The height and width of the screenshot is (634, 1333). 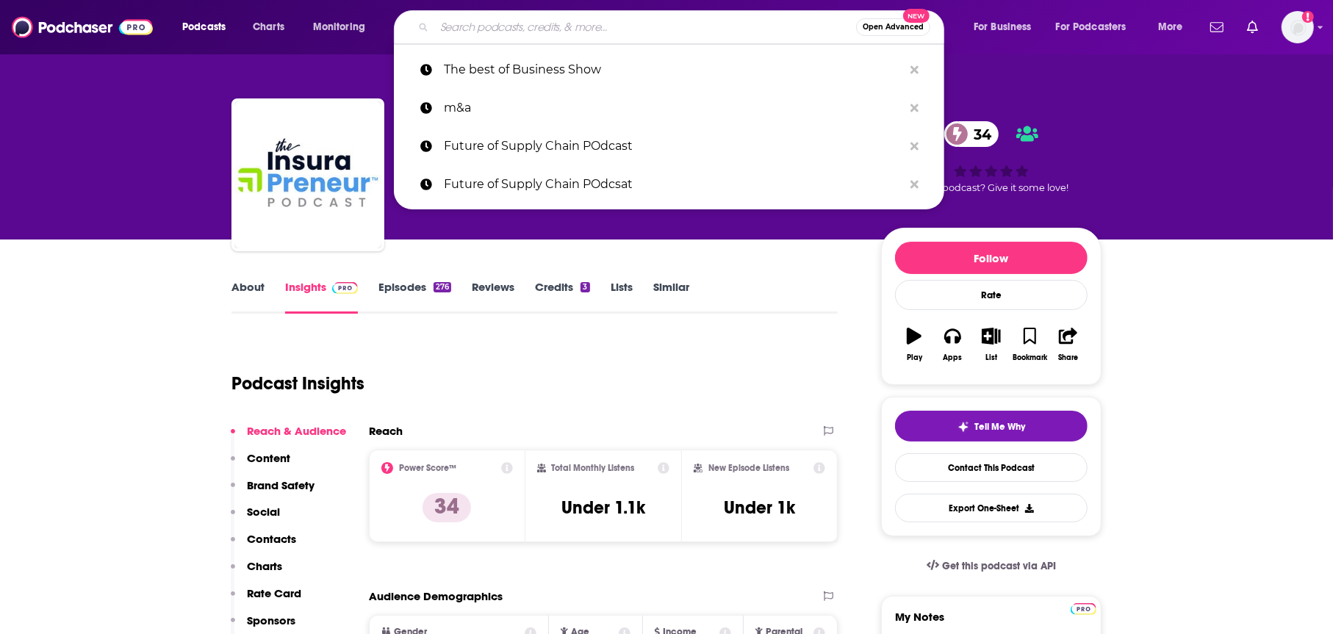 I want to click on span: Tell Me Why, so click(x=1000, y=427).